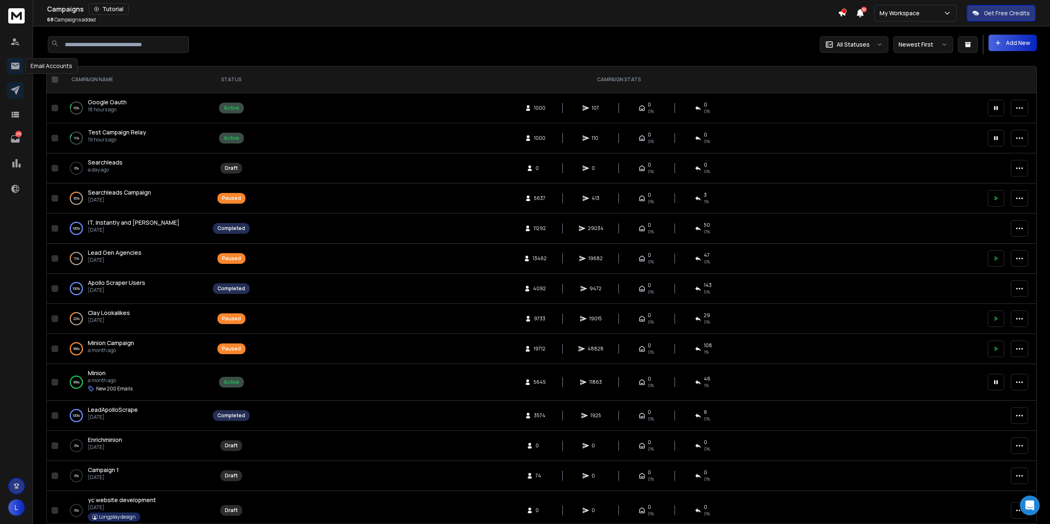  I want to click on p: All Statuses, so click(853, 45).